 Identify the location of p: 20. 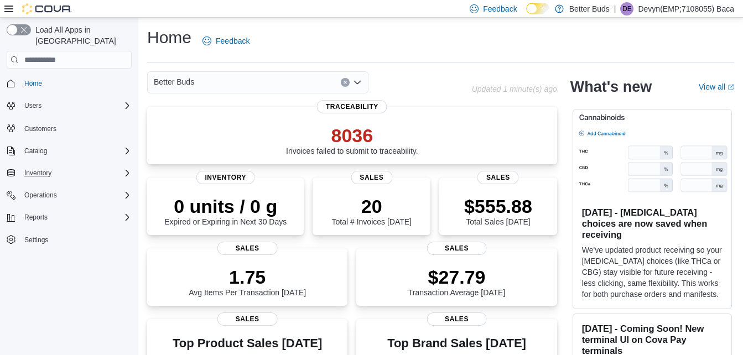
(372, 206).